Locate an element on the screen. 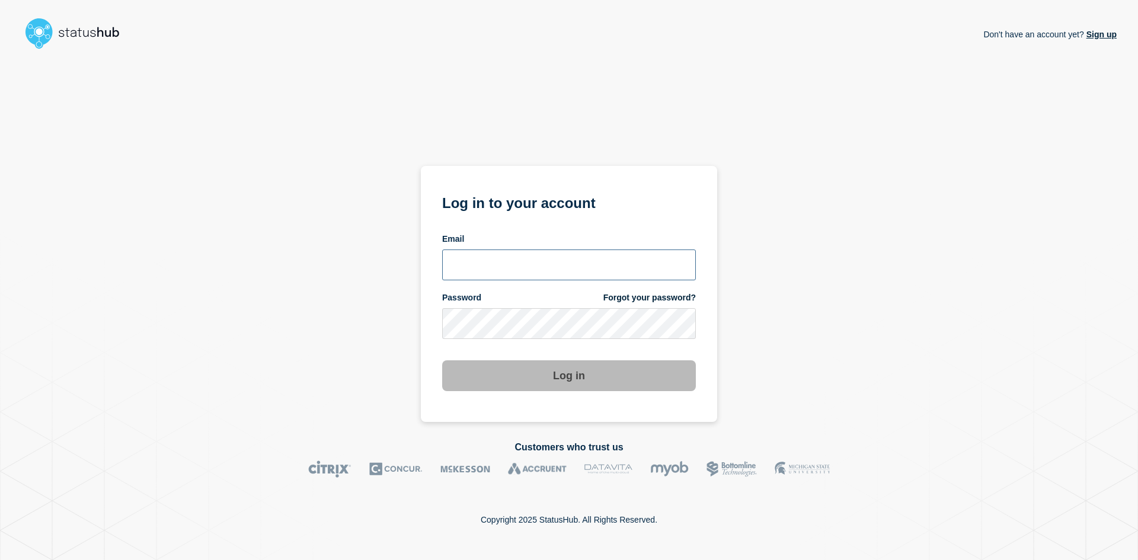  a: Sign up is located at coordinates (1100, 34).